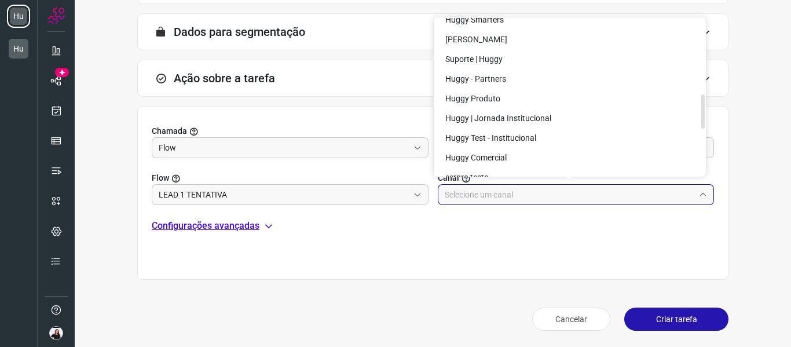 This screenshot has height=347, width=791. Describe the element at coordinates (160, 178) in the screenshot. I see `span: Flow` at that location.